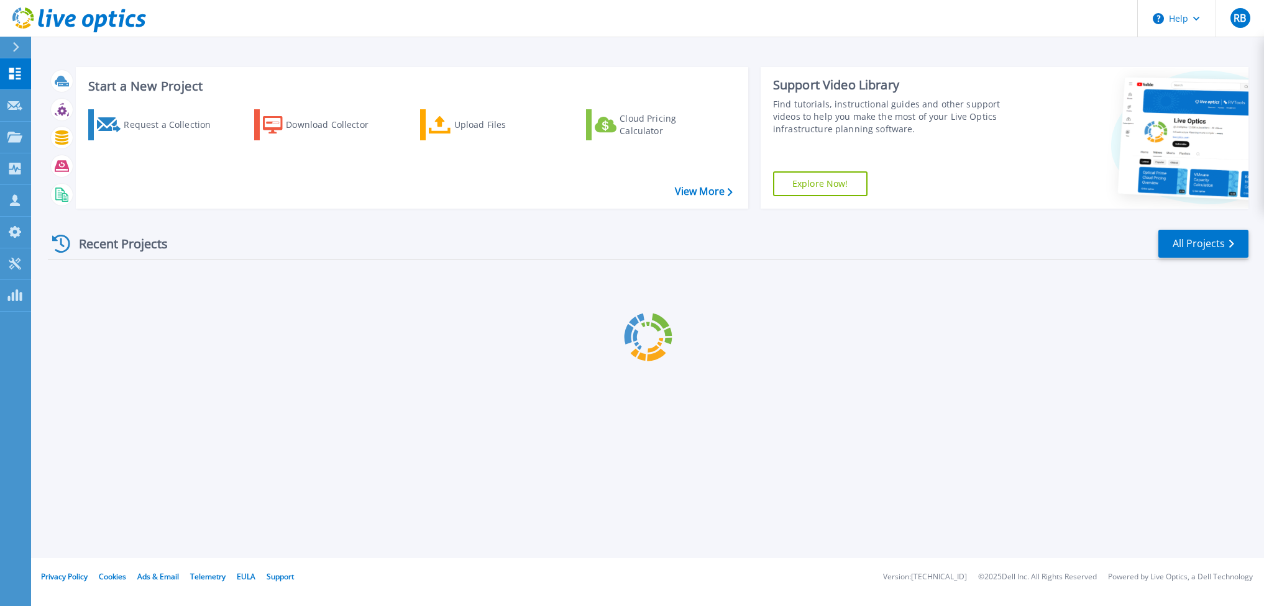 The image size is (1264, 606). What do you see at coordinates (1180, 577) in the screenshot?
I see `li: Powered by Live Optics, a Dell Technology` at bounding box center [1180, 577].